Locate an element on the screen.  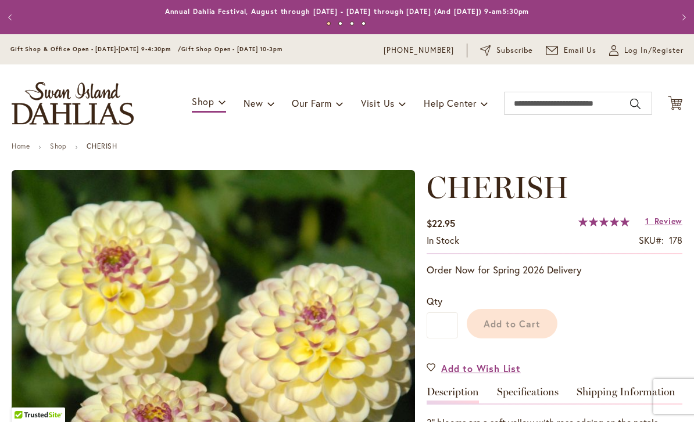
span: CHERISH is located at coordinates (497, 187).